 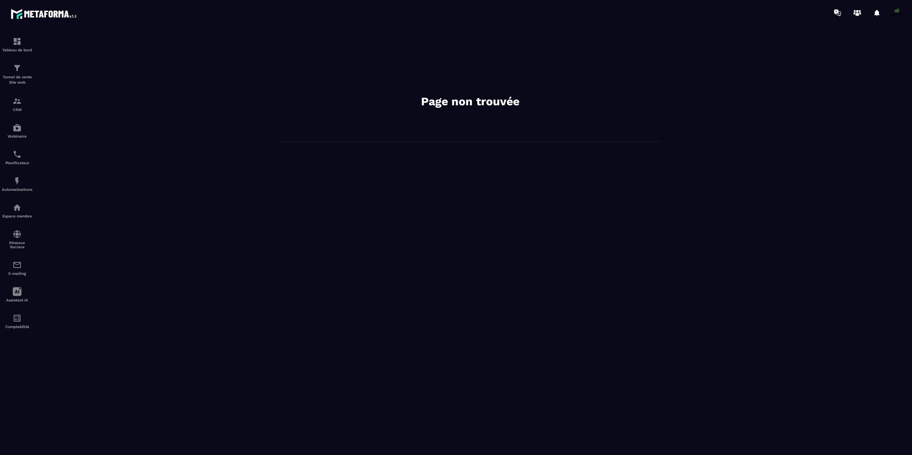 What do you see at coordinates (17, 326) in the screenshot?
I see `p: Comptabilité` at bounding box center [17, 326].